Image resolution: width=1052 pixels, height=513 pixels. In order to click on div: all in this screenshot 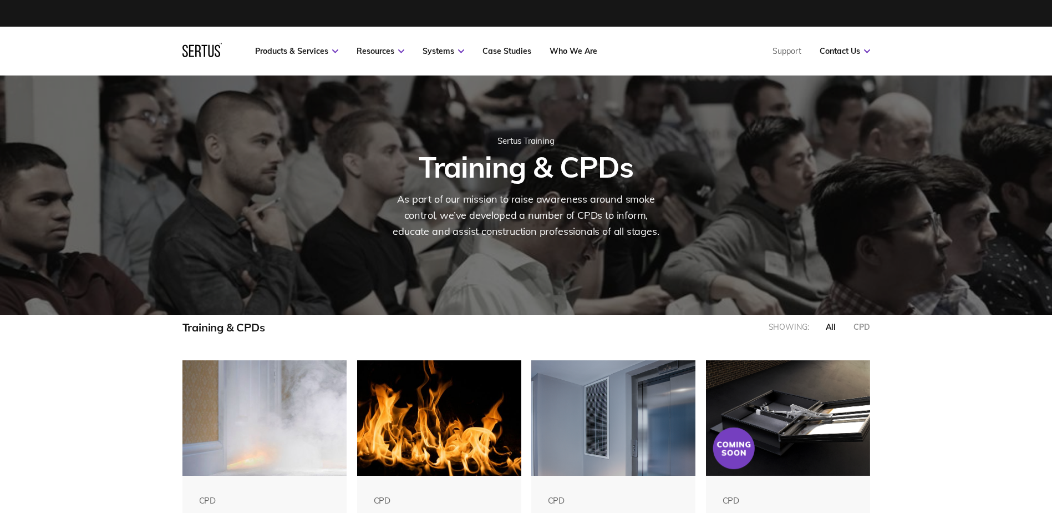, I will do `click(831, 327)`.